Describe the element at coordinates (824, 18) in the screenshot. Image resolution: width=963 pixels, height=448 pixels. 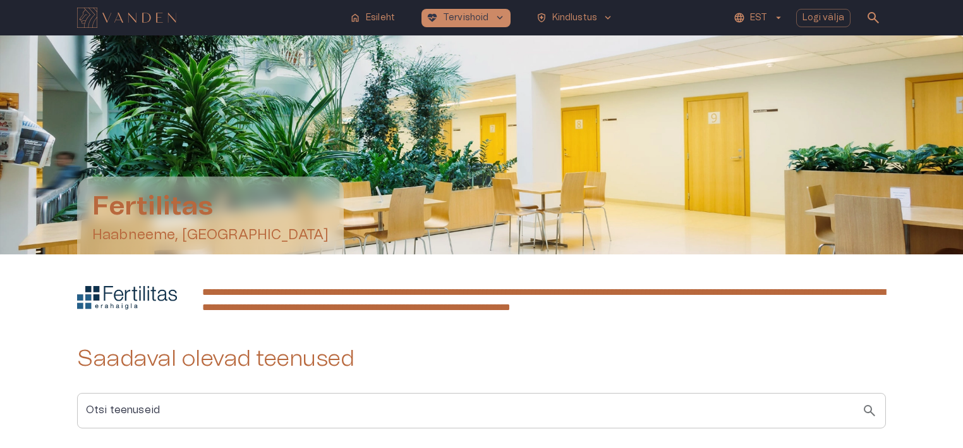
I see `button: Logi välja` at that location.